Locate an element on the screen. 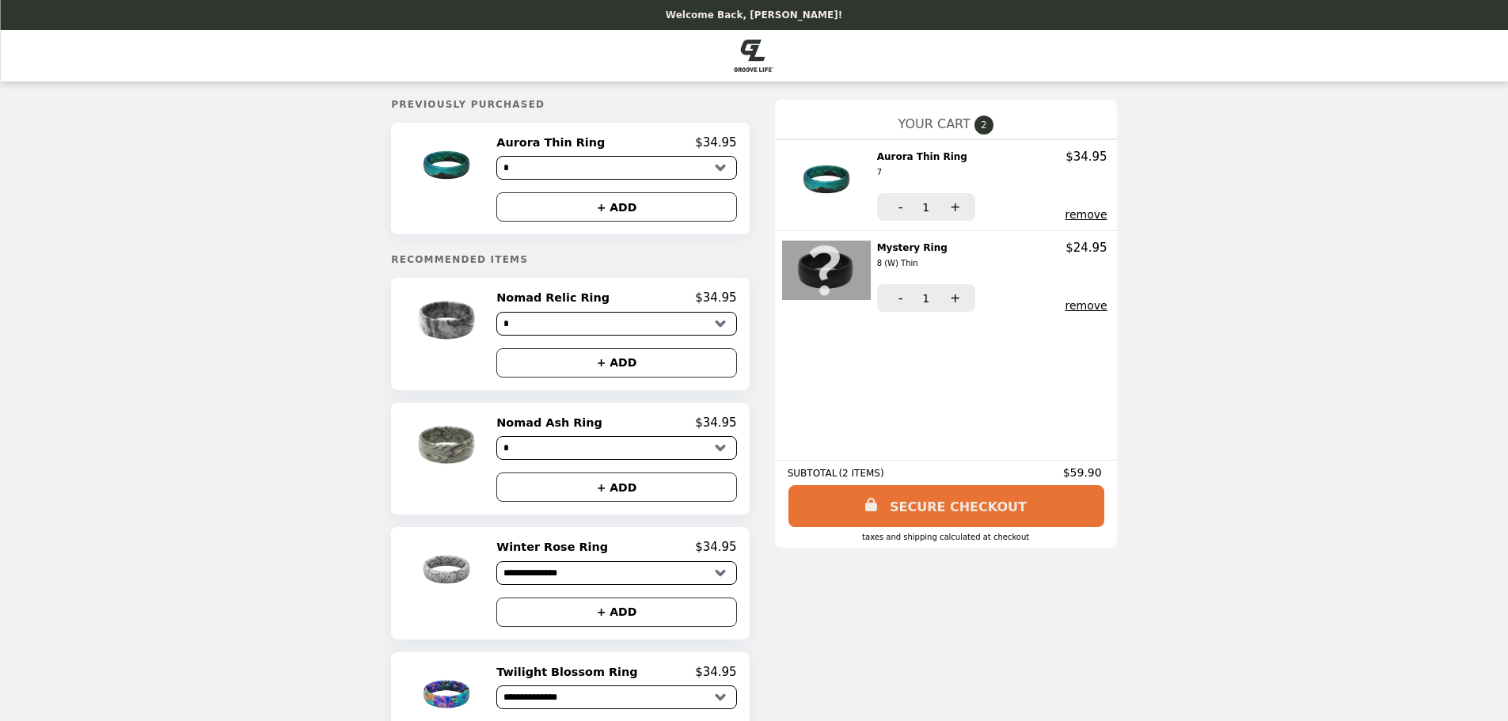 This screenshot has height=721, width=1508. div: Taxes and Shipping calculated at checkout is located at coordinates (946, 537).